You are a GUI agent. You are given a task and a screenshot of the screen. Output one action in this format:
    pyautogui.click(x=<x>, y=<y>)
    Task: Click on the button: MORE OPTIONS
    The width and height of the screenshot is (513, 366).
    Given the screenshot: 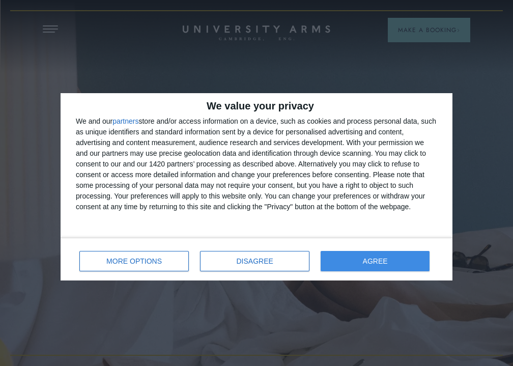 What is the action you would take?
    pyautogui.click(x=134, y=261)
    